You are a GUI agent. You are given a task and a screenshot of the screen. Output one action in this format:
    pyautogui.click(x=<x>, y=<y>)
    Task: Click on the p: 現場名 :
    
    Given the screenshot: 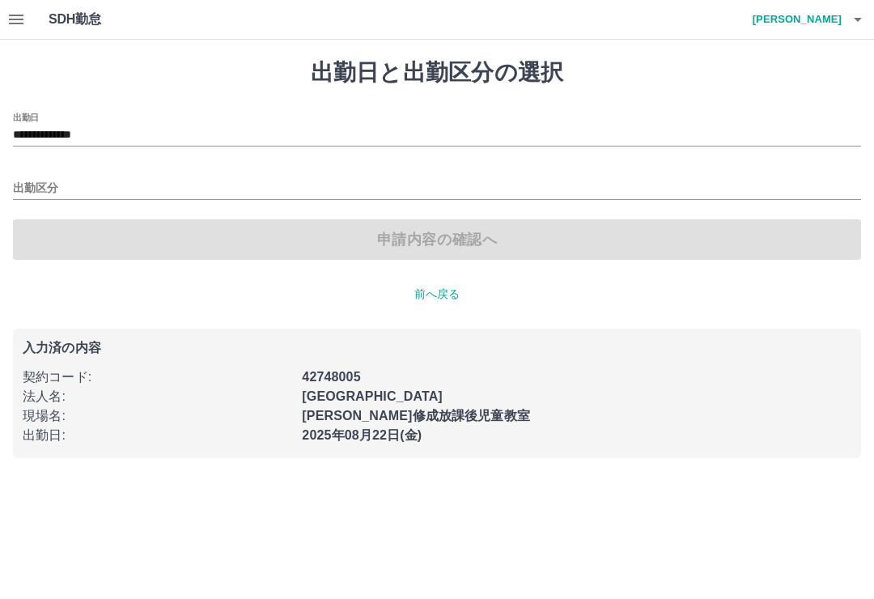 What is the action you would take?
    pyautogui.click(x=157, y=416)
    